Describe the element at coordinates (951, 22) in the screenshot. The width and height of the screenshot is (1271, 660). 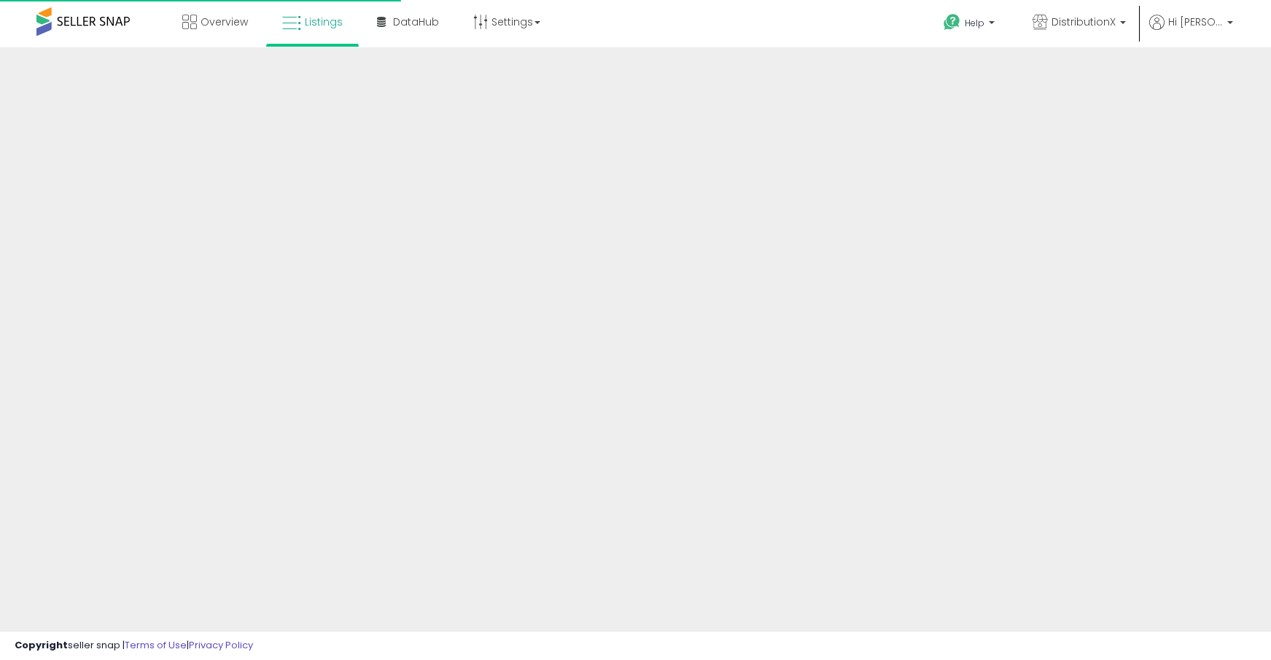
I see `i: Get Help` at that location.